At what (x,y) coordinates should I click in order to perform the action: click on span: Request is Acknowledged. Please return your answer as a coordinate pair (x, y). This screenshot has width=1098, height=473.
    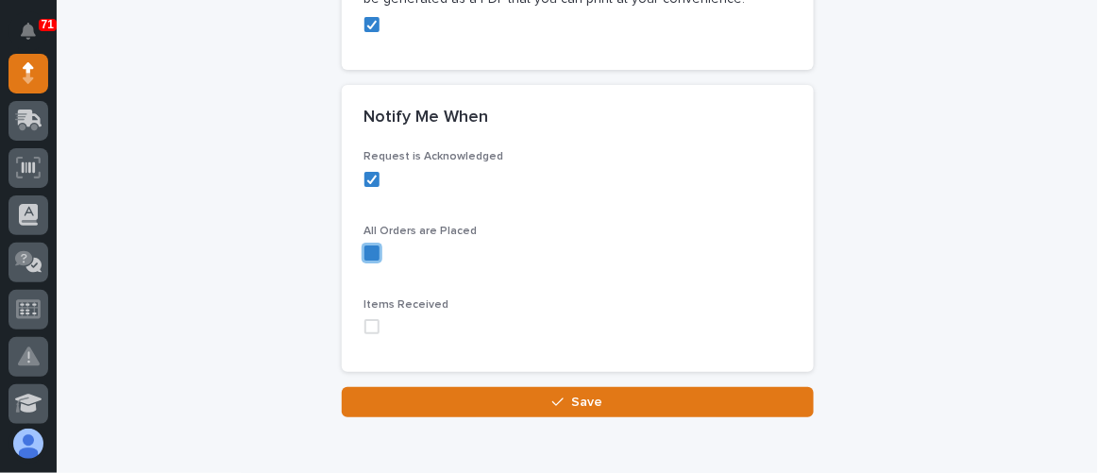
    Looking at the image, I should click on (434, 157).